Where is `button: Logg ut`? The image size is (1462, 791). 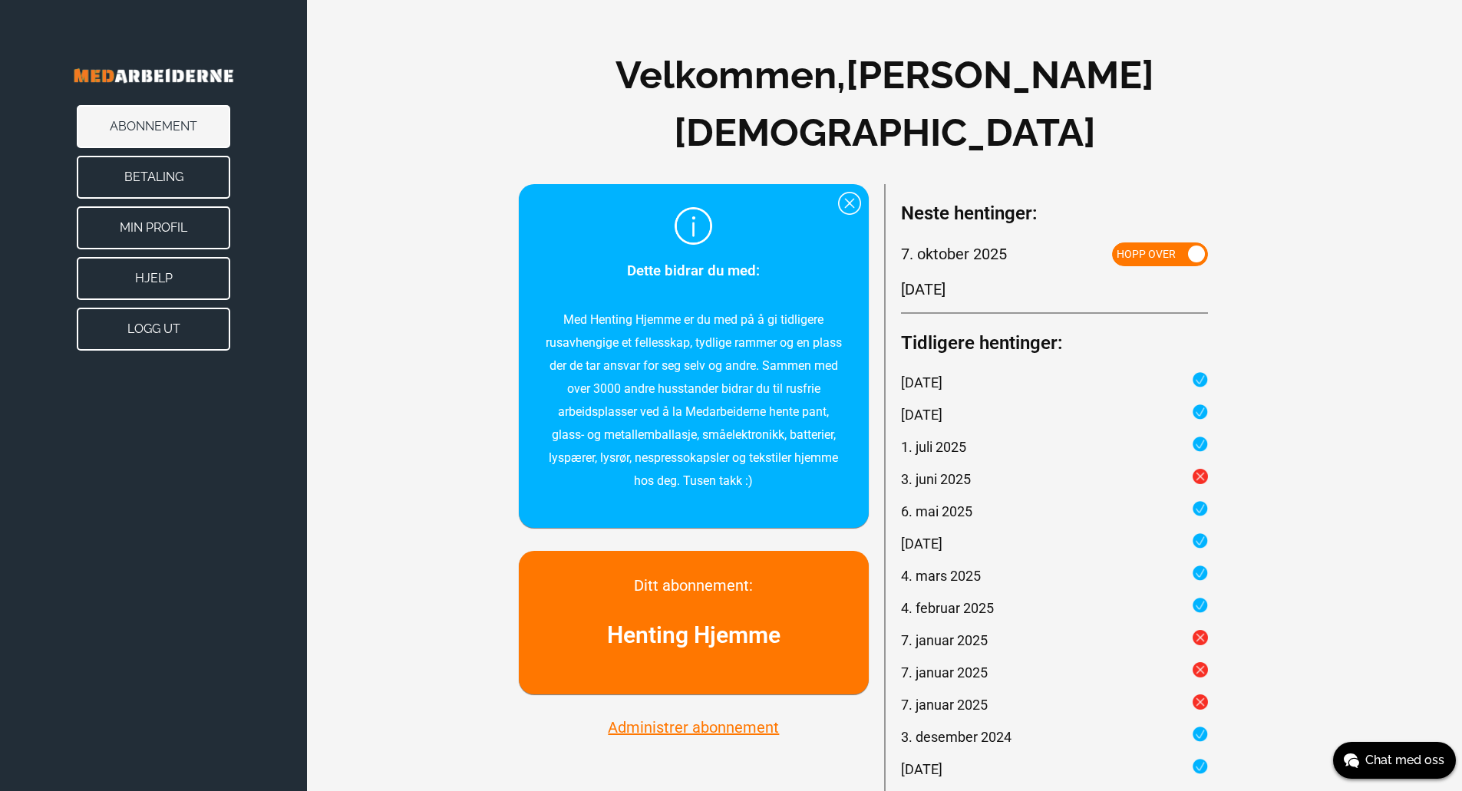
button: Logg ut is located at coordinates (154, 329).